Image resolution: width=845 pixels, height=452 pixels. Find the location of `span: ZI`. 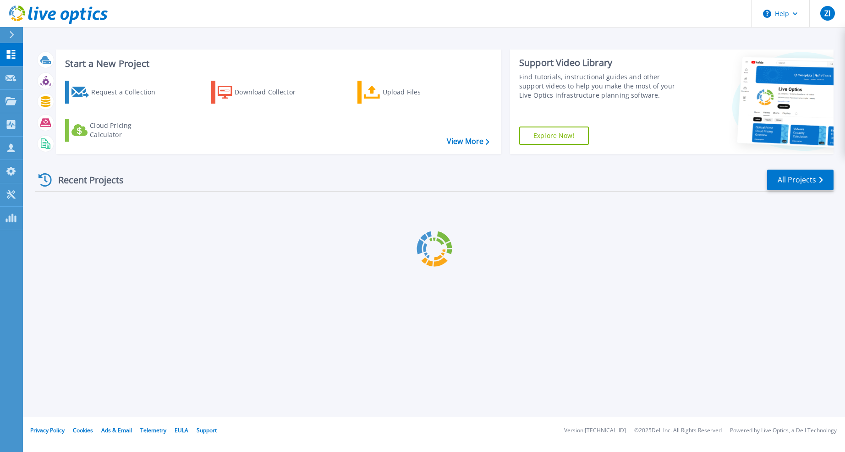

span: ZI is located at coordinates (827, 13).